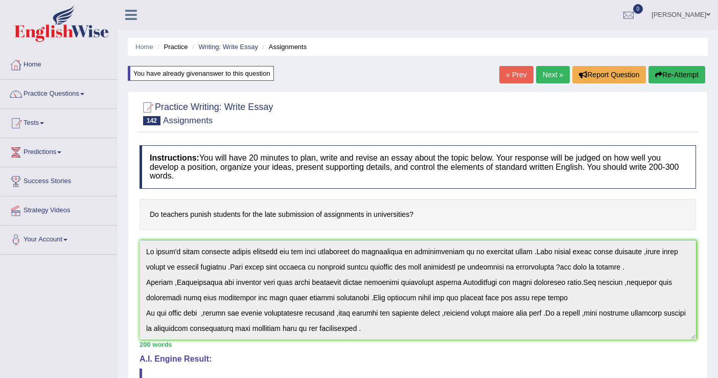 Image resolution: width=718 pixels, height=378 pixels. What do you see at coordinates (174, 157) in the screenshot?
I see `b: Instructions:` at bounding box center [174, 157].